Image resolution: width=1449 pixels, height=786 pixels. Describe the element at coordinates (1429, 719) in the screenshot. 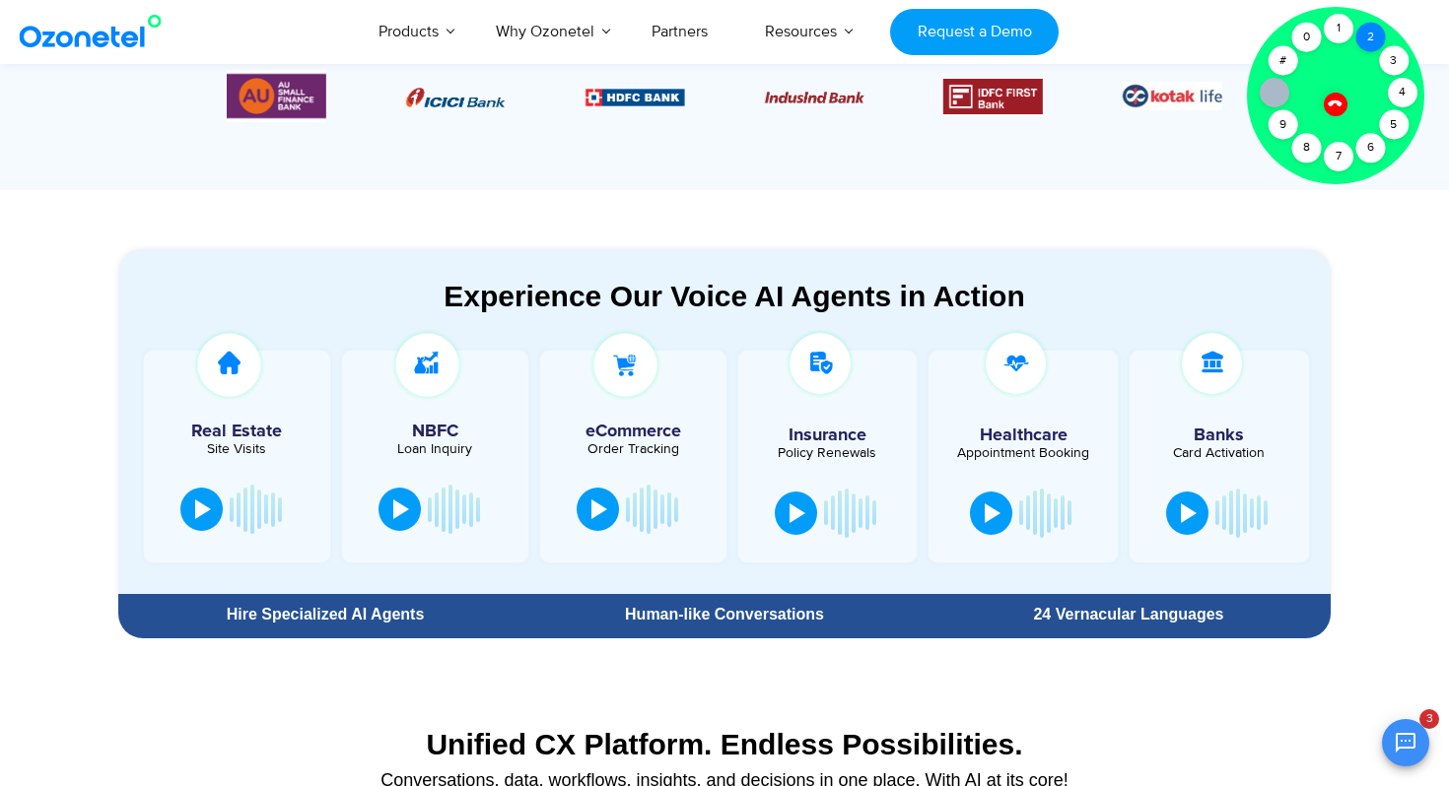

I see `span: 3` at that location.